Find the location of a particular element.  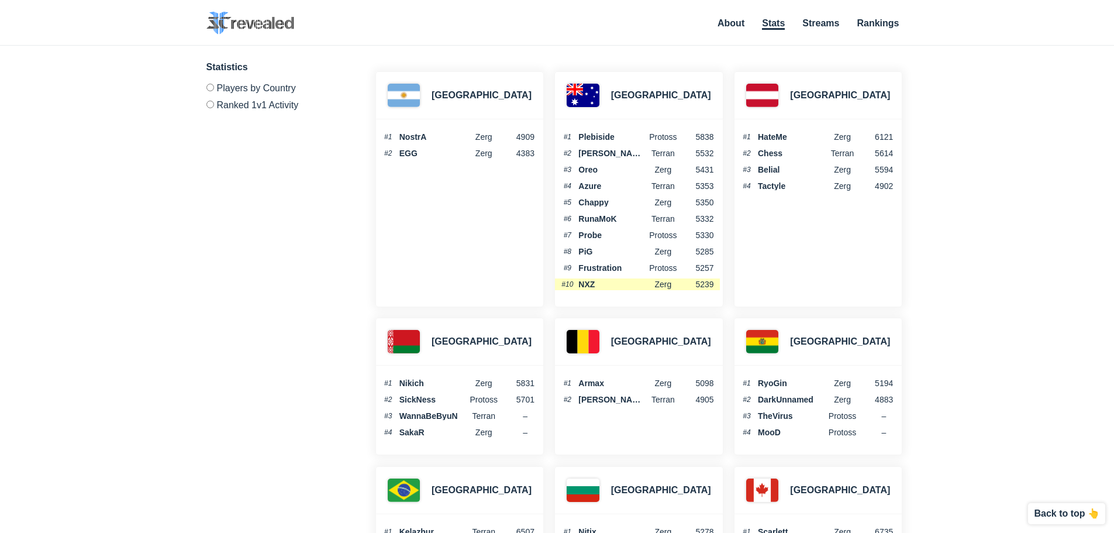

p: Back to top 👆 is located at coordinates (1067, 514).